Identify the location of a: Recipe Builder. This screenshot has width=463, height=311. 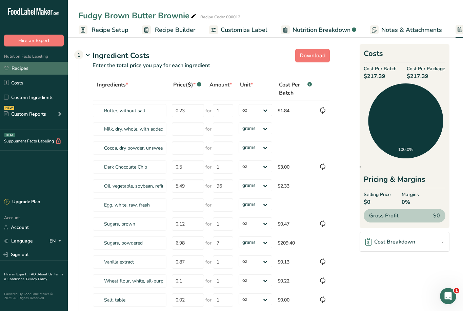
(169, 30).